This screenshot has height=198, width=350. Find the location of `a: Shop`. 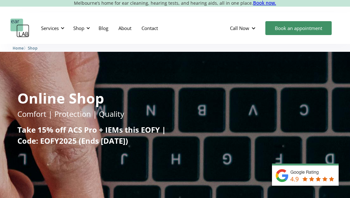

a: Shop is located at coordinates (33, 48).